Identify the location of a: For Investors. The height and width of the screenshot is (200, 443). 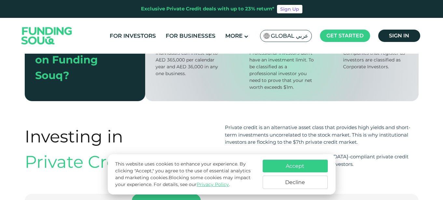
(133, 36).